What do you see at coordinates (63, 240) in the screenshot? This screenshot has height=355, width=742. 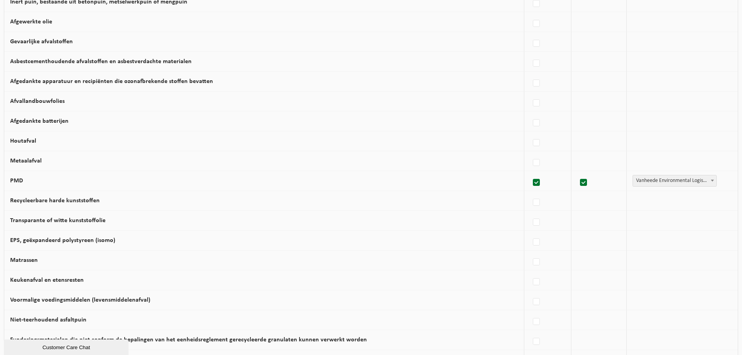 I see `label: EPS, geëxpandeerd polystyreen (isomo)` at bounding box center [63, 240].